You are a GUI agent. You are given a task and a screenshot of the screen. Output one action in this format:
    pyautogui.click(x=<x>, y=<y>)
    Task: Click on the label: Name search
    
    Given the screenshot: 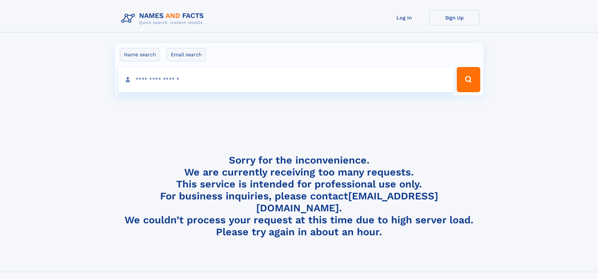 What is the action you would take?
    pyautogui.click(x=140, y=55)
    